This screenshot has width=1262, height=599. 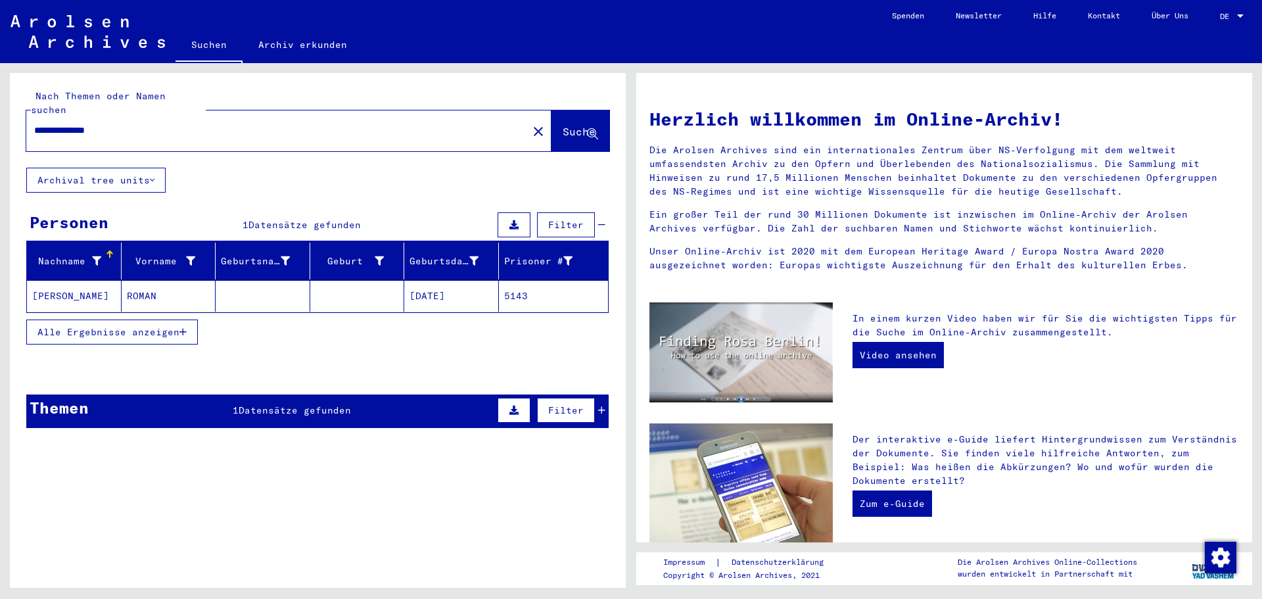 What do you see at coordinates (944, 222) in the screenshot?
I see `p: Ein großer Teil der rund 30 Millionen Dokumente ist inzwischen im Online-Archiv der Arolsen Archi...` at bounding box center [944, 222].